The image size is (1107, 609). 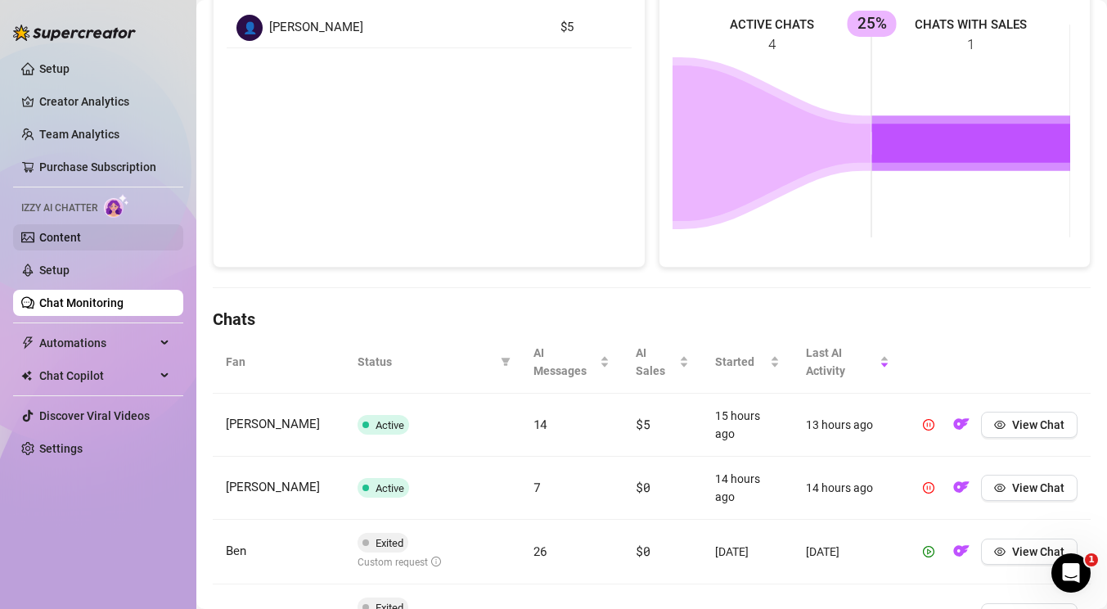 What do you see at coordinates (655, 362) in the screenshot?
I see `span: AI Sales` at bounding box center [655, 362].